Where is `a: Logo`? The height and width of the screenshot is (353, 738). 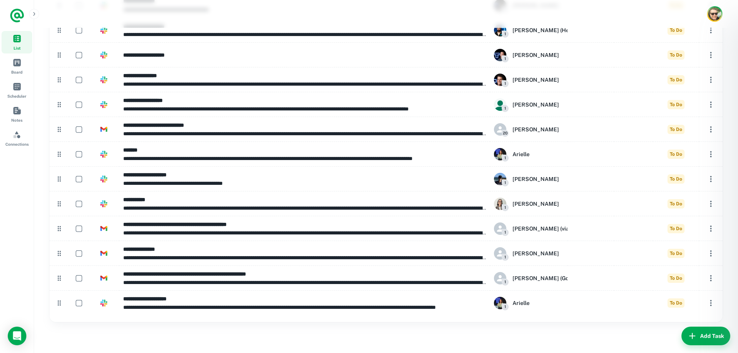 a: Logo is located at coordinates (17, 15).